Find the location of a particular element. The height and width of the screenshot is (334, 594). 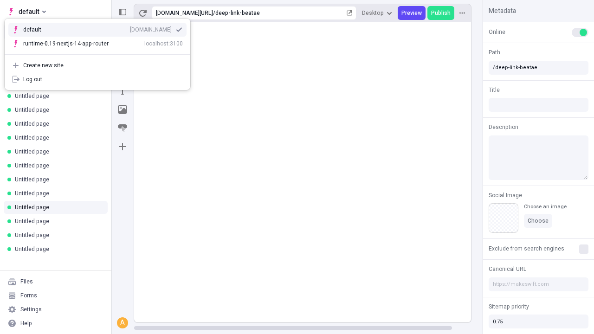

button: Publish is located at coordinates (441, 13).